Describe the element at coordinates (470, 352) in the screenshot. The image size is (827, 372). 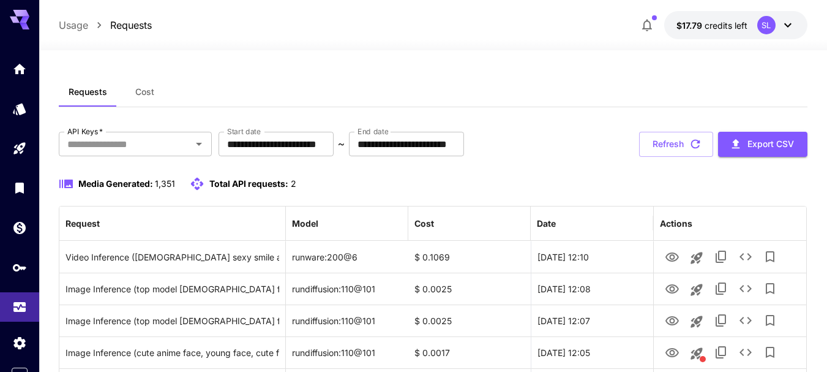
I see `div: $ 0.0017` at that location.